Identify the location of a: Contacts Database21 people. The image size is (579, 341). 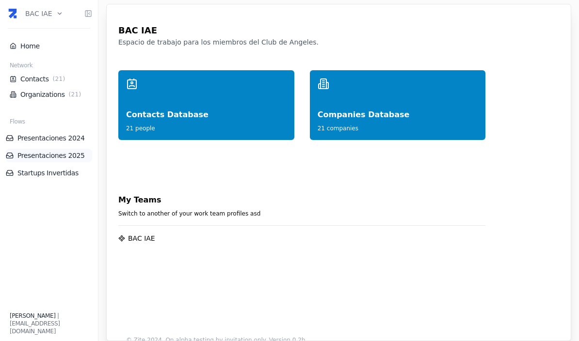
(206, 105).